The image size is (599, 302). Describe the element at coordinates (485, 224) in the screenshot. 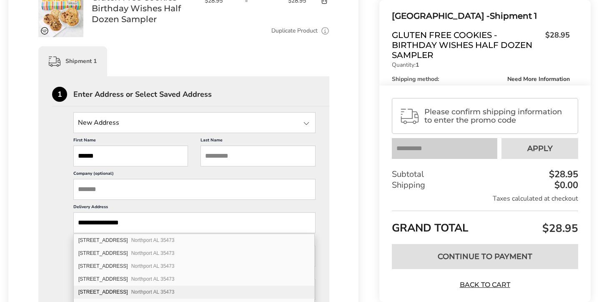

I see `div: GRAND TOTAL` at that location.